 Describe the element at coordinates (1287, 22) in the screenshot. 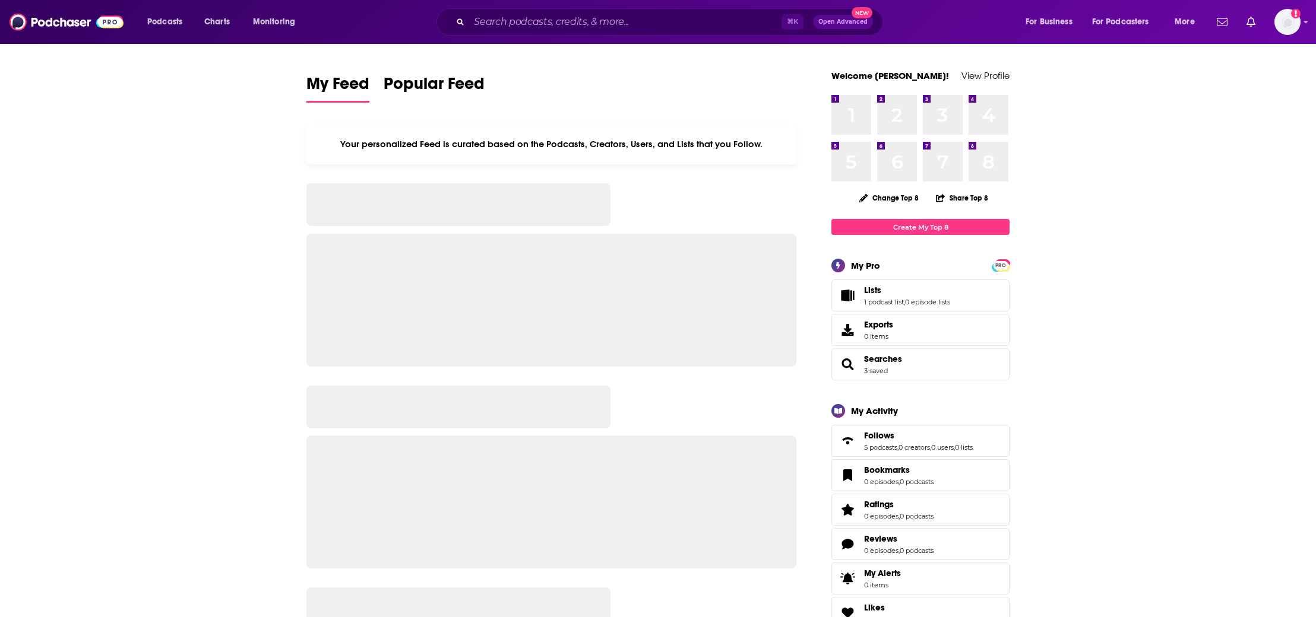

I see `img: User Profile` at that location.